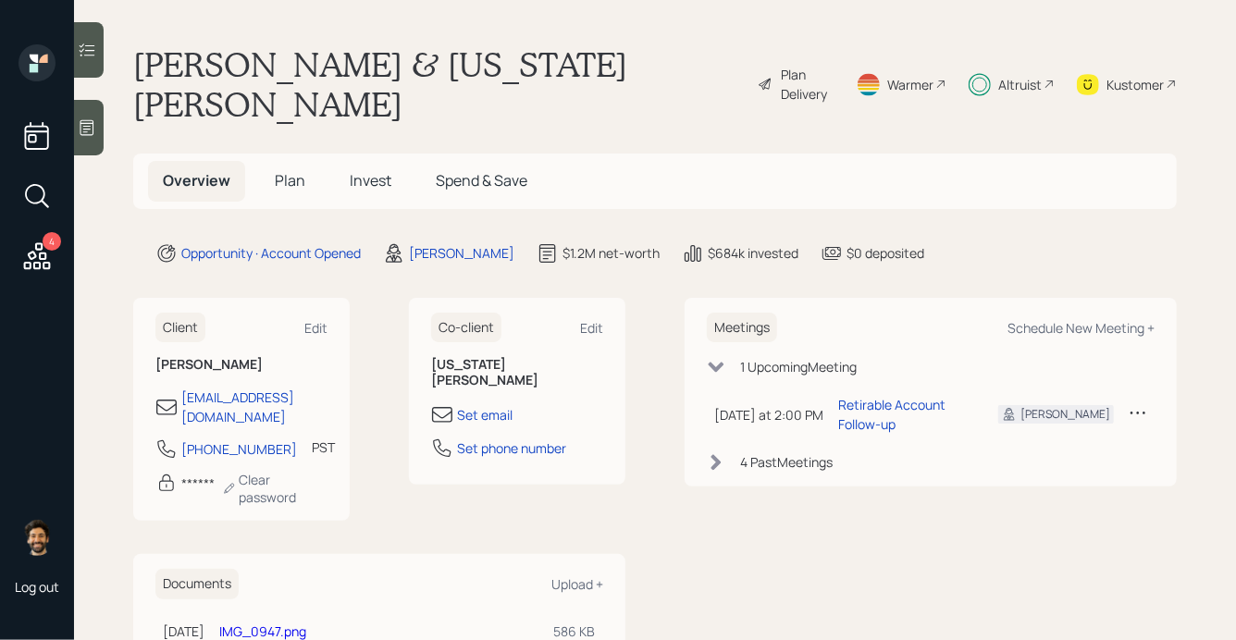 The width and height of the screenshot is (1236, 640). Describe the element at coordinates (577, 584) in the screenshot. I see `div: Upload +` at that location.